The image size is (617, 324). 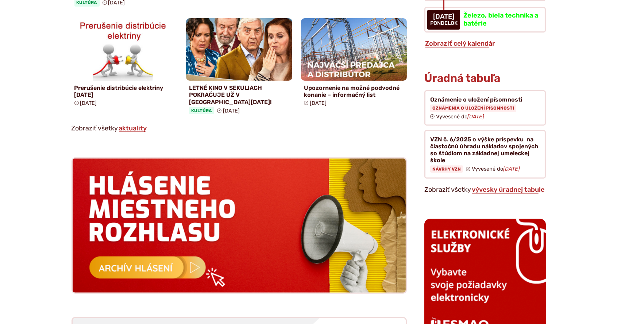 What do you see at coordinates (444, 23) in the screenshot?
I see `span: pondelok` at bounding box center [444, 23].